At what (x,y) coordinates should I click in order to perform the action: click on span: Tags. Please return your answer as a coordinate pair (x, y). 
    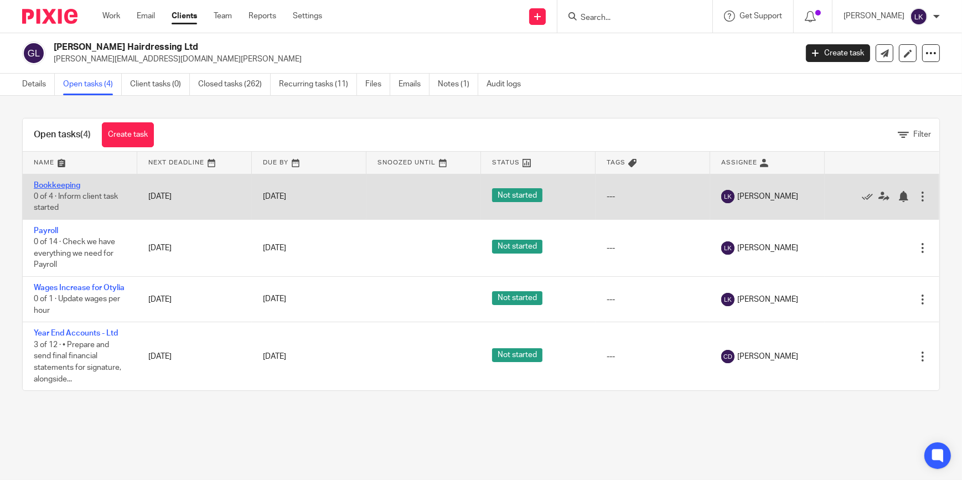
    Looking at the image, I should click on (616, 162).